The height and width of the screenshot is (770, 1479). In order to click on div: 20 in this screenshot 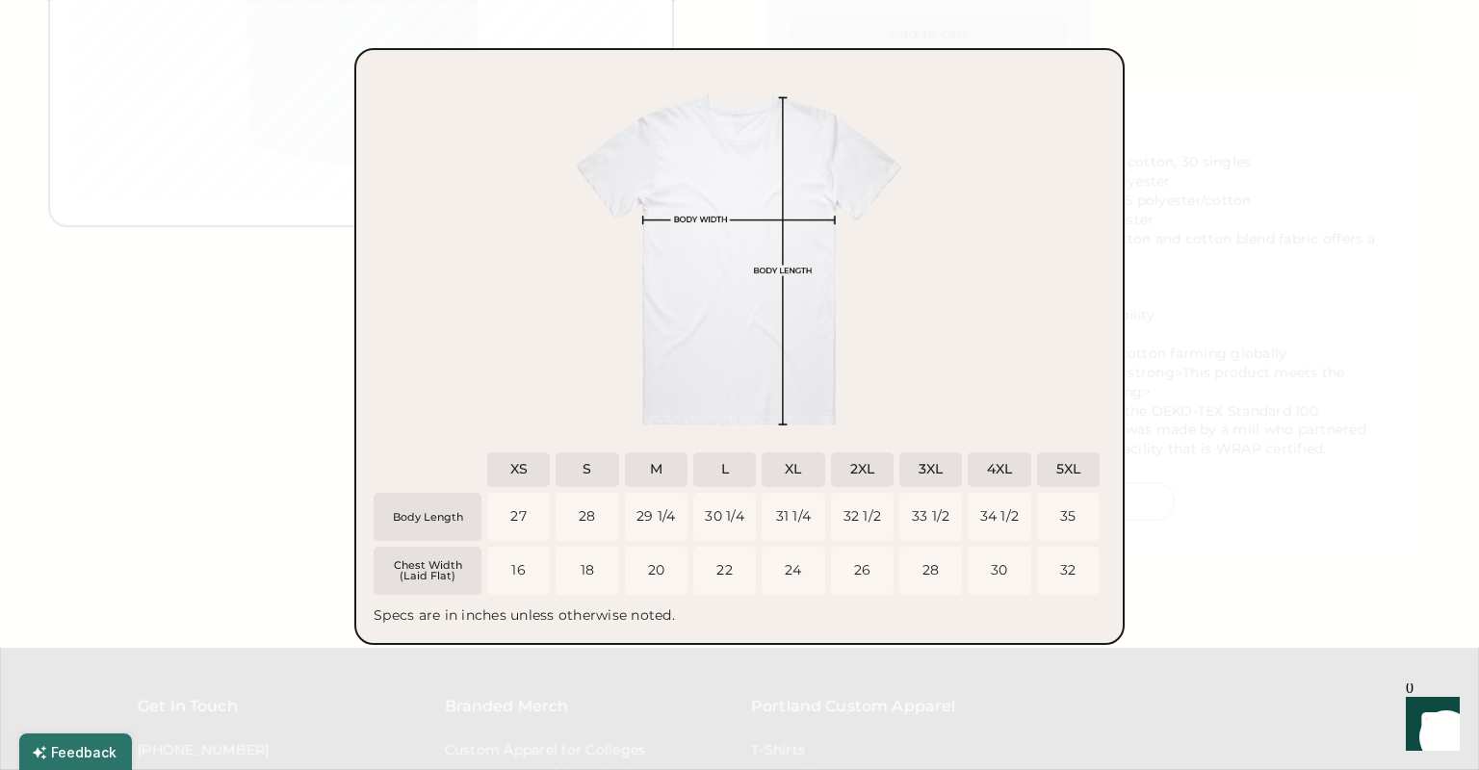, I will do `click(657, 571)`.